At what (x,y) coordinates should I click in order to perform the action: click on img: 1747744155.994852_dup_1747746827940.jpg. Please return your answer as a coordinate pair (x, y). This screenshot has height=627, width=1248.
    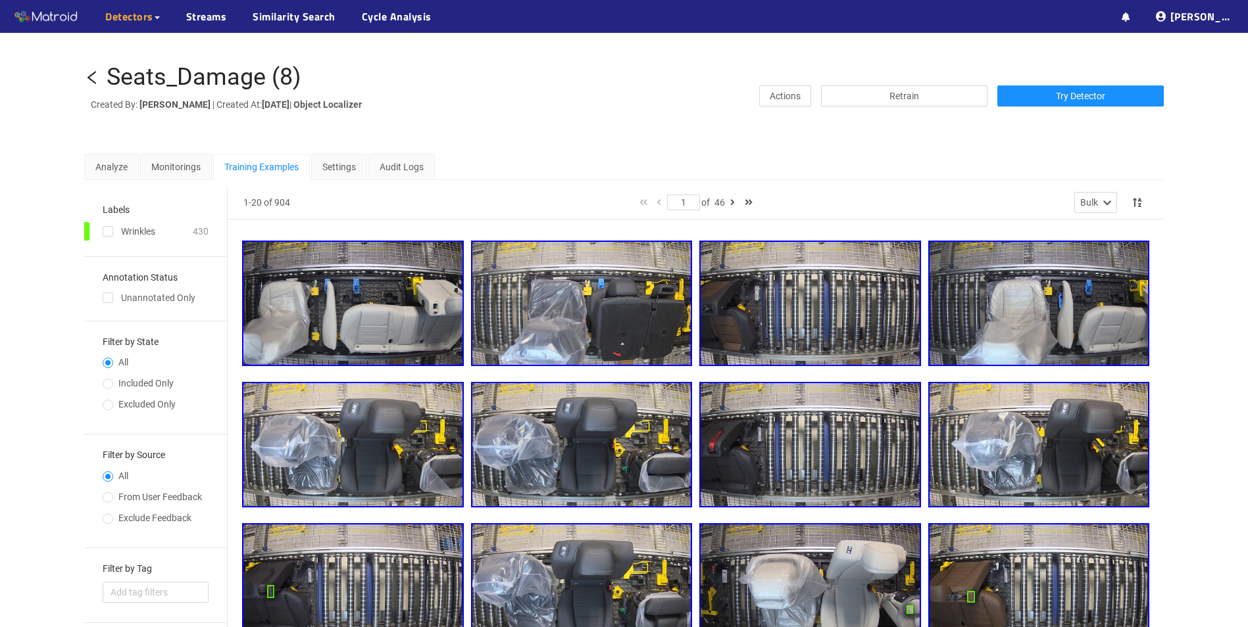
    Looking at the image, I should click on (581, 303).